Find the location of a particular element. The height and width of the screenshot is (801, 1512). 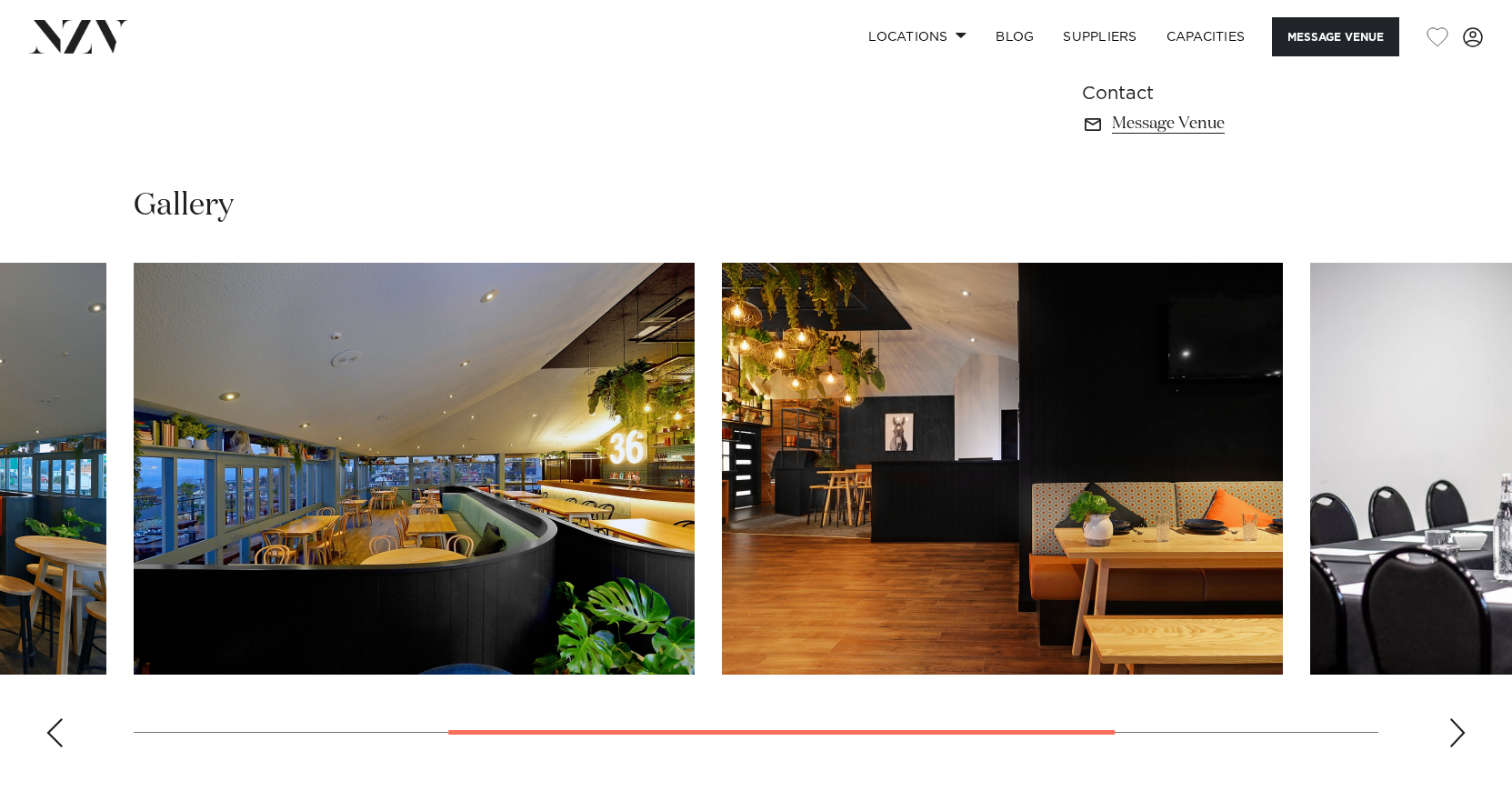

swiper-slide: 2 / 4 is located at coordinates (413, 468).